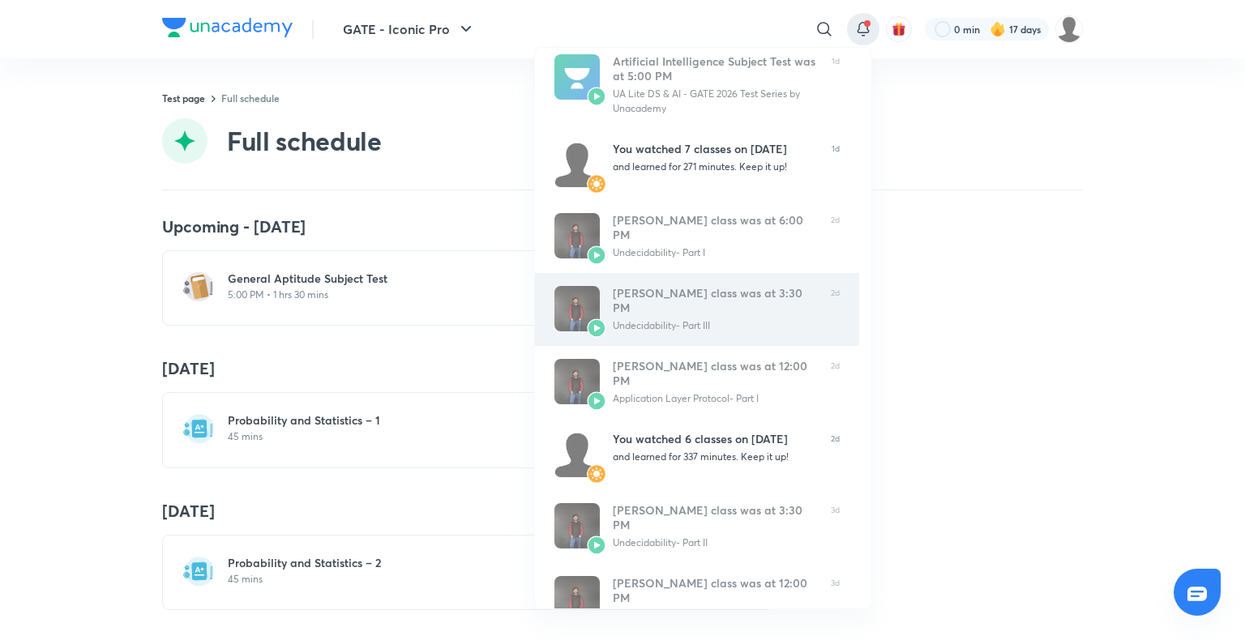 The height and width of the screenshot is (640, 1245). Describe the element at coordinates (697, 85) in the screenshot. I see `a: AvatarAvatarArtificial Intelligence Subject Test was at 5:00 PMUA Lite DS & AI - GATE 2026 Test S...` at that location.